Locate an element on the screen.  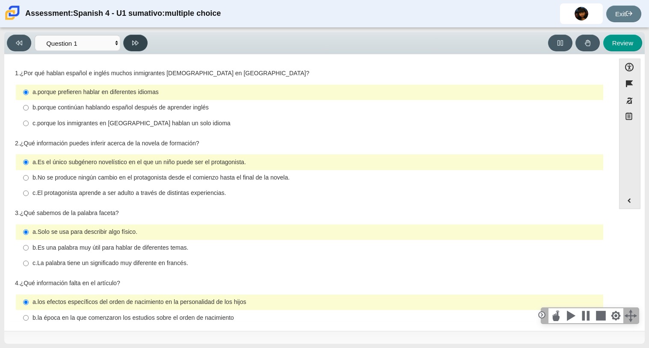
thspan: 1. is located at coordinates (18, 73).